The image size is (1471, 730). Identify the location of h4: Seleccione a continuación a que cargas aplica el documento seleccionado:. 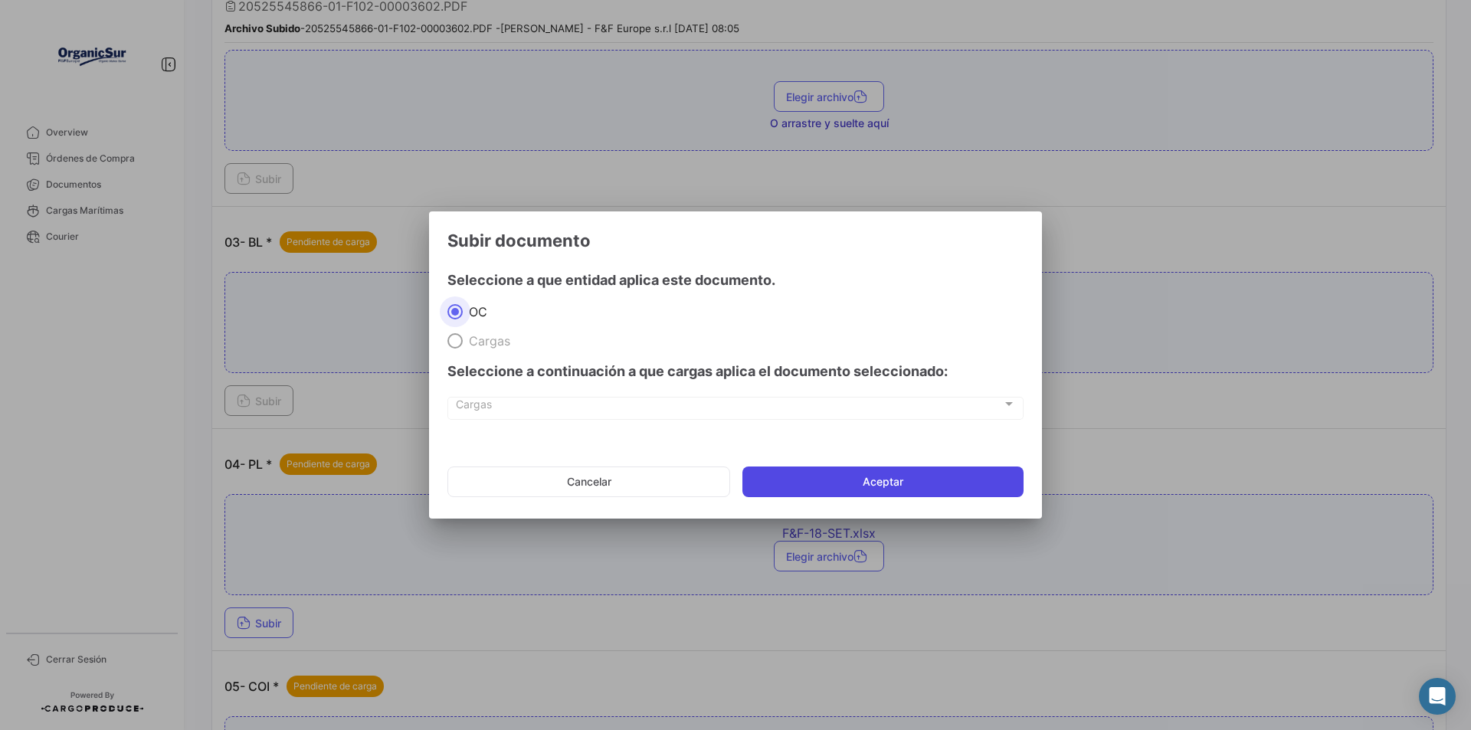
(736, 372).